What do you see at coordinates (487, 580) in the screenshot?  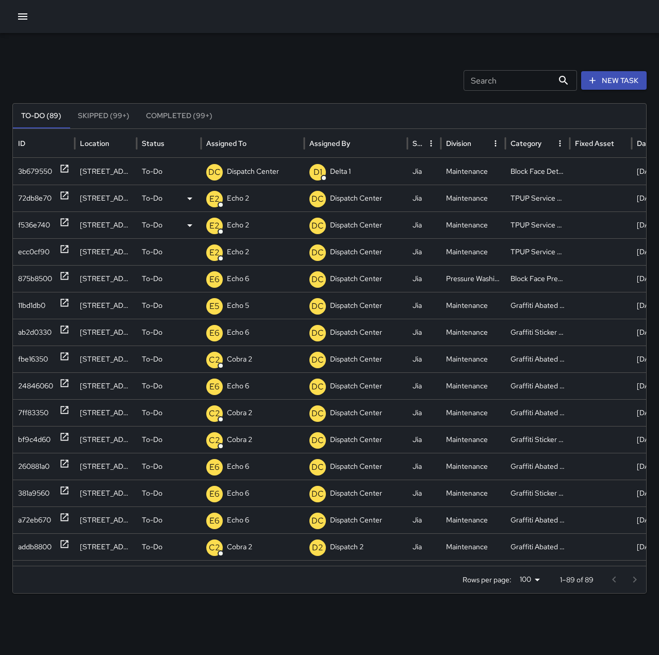 I see `p: Rows per page:` at bounding box center [487, 580].